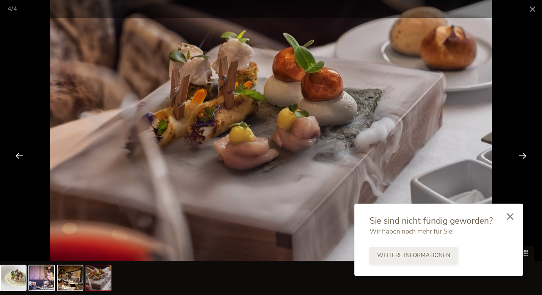 Image resolution: width=542 pixels, height=295 pixels. What do you see at coordinates (42, 278) in the screenshot?
I see `img: csm_15_Restaurant_1b8f36ecfb.jpg` at bounding box center [42, 278].